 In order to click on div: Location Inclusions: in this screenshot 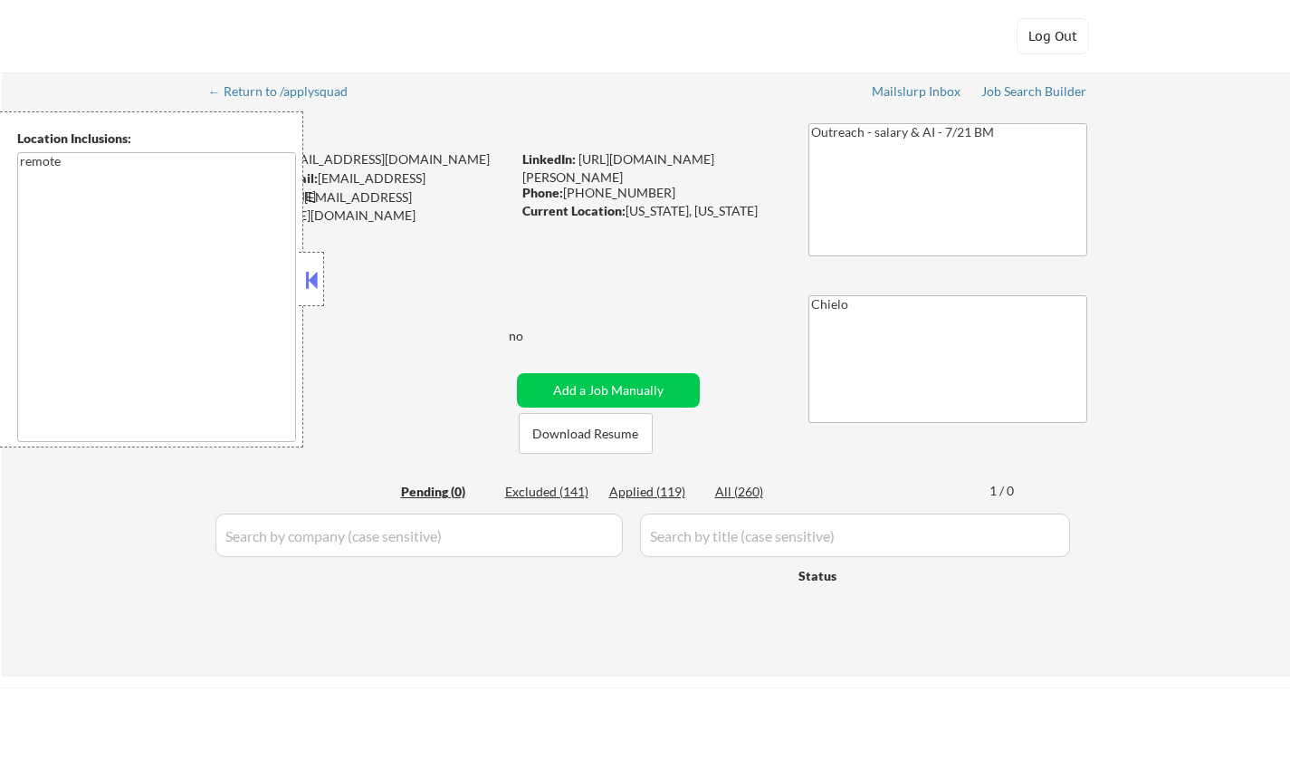, I will do `click(157, 139)`.